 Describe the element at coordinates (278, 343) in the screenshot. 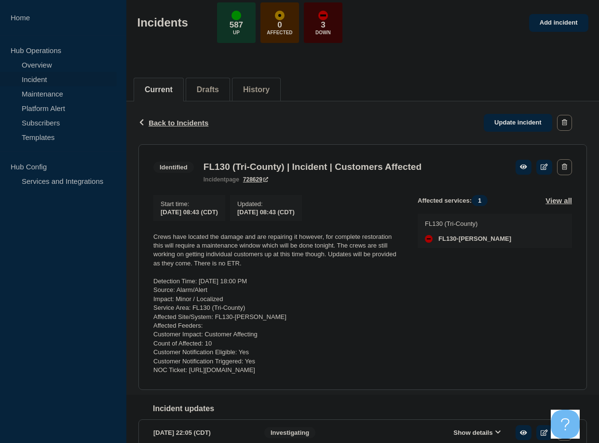

I see `p: Count of Affected: 10` at that location.